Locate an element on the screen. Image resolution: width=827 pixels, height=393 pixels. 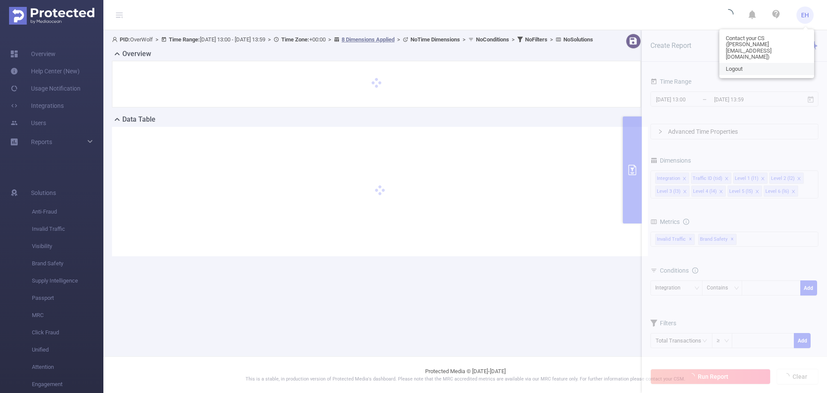
a: Usage Notification is located at coordinates (45, 88).